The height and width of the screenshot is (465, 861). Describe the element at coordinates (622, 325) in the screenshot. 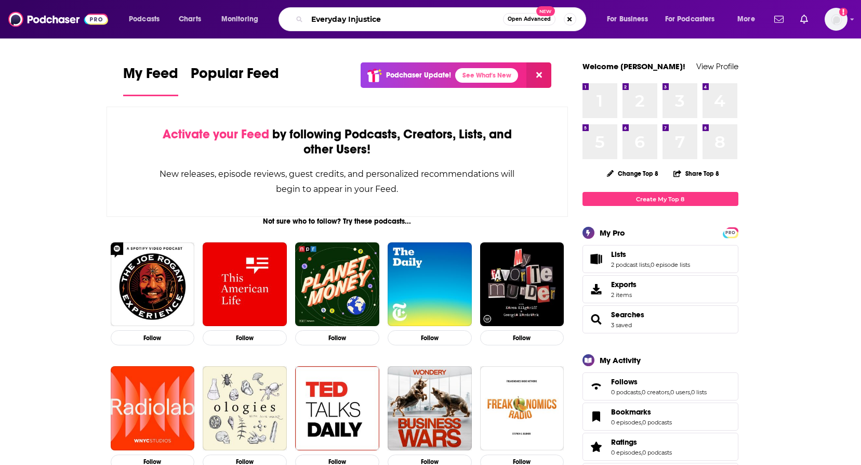

I see `a: 3 saved` at that location.